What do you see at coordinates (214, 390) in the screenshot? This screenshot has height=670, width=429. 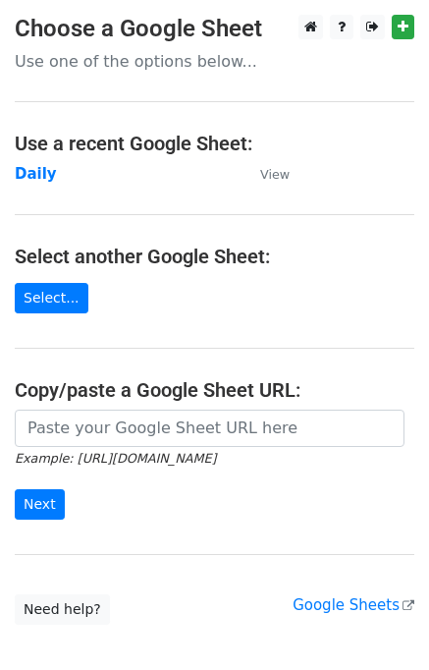 I see `h4: Copy/paste a Google Sheet URL:` at bounding box center [214, 390].